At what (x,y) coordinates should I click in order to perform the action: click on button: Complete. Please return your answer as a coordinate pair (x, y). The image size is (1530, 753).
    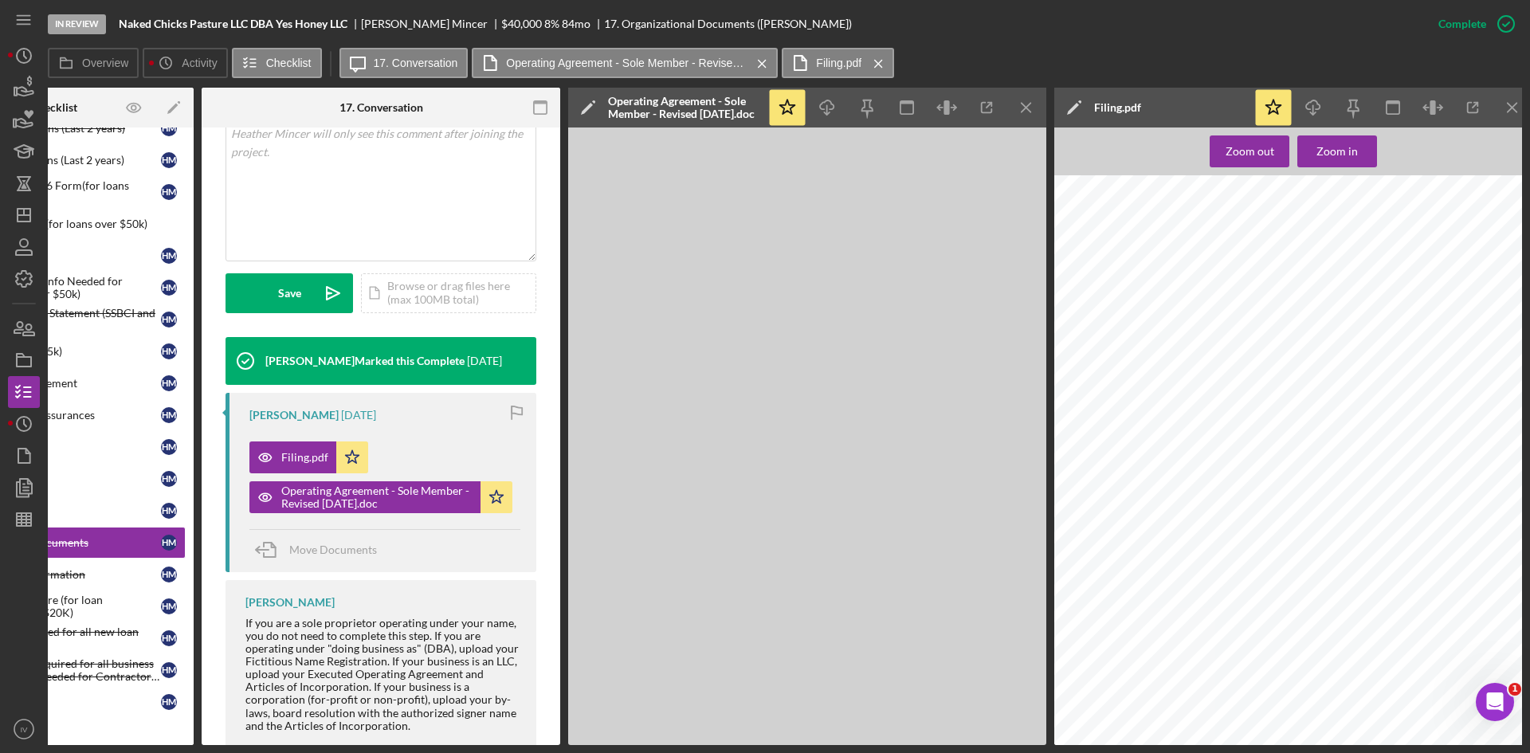
    Looking at the image, I should click on (1472, 24).